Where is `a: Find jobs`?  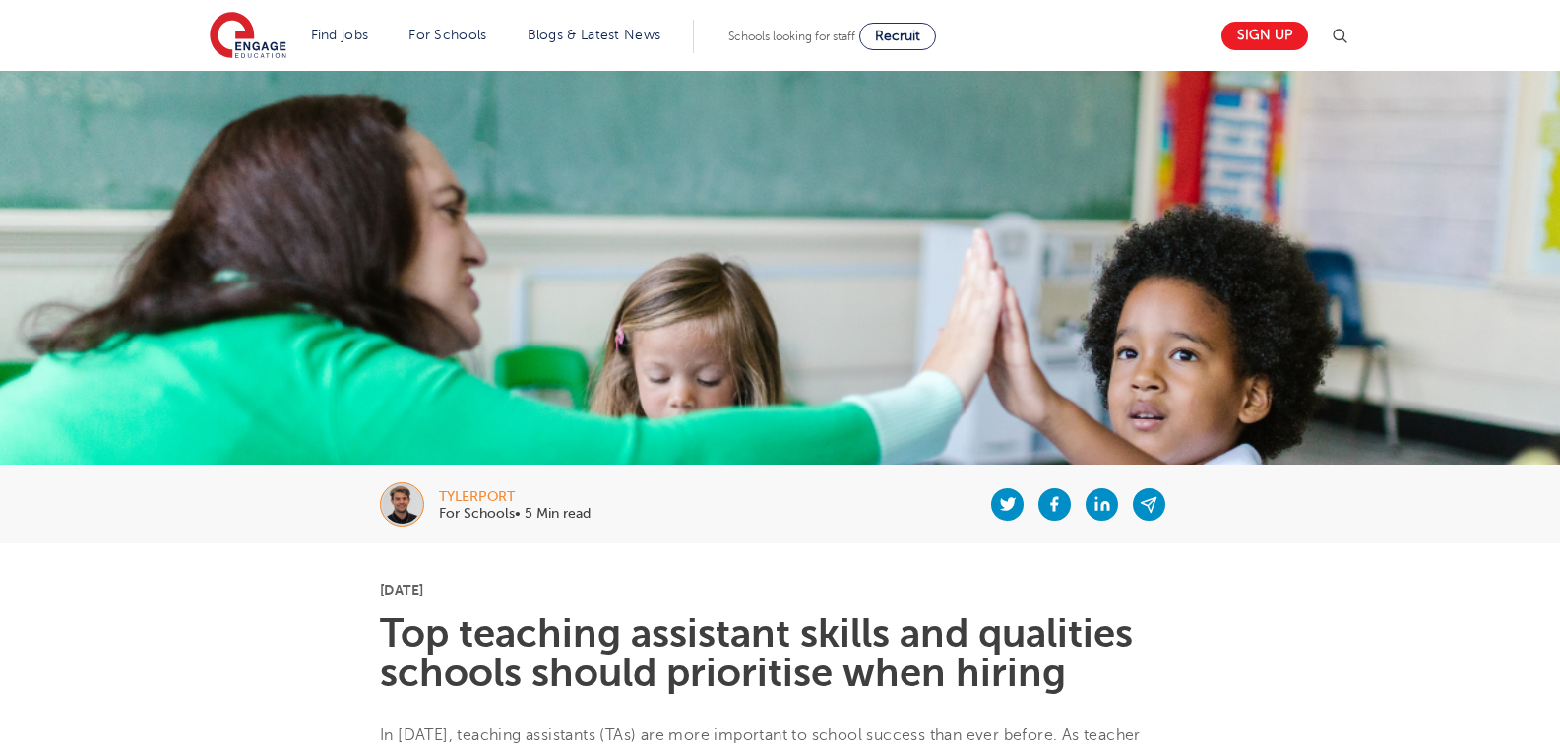 a: Find jobs is located at coordinates (340, 34).